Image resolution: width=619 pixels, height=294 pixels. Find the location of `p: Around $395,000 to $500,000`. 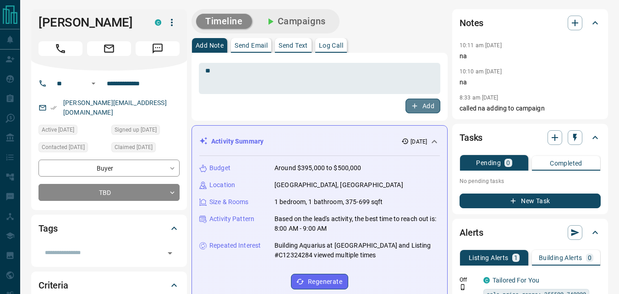

p: Around $395,000 to $500,000 is located at coordinates (318, 168).